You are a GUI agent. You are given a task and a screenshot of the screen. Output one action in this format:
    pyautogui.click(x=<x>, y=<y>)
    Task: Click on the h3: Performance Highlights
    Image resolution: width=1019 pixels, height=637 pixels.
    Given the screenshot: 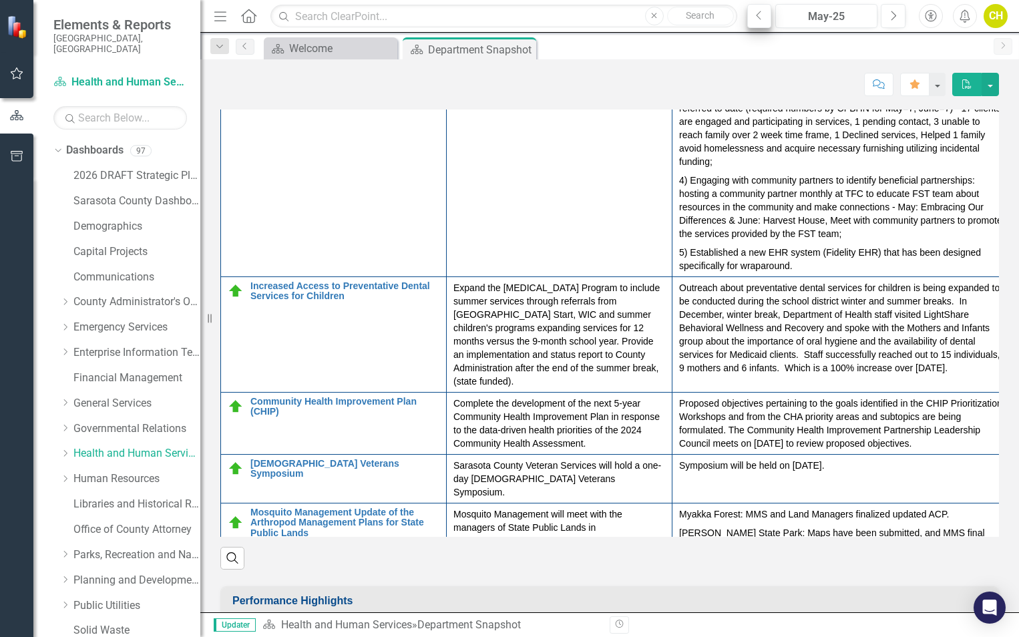 What is the action you would take?
    pyautogui.click(x=611, y=601)
    